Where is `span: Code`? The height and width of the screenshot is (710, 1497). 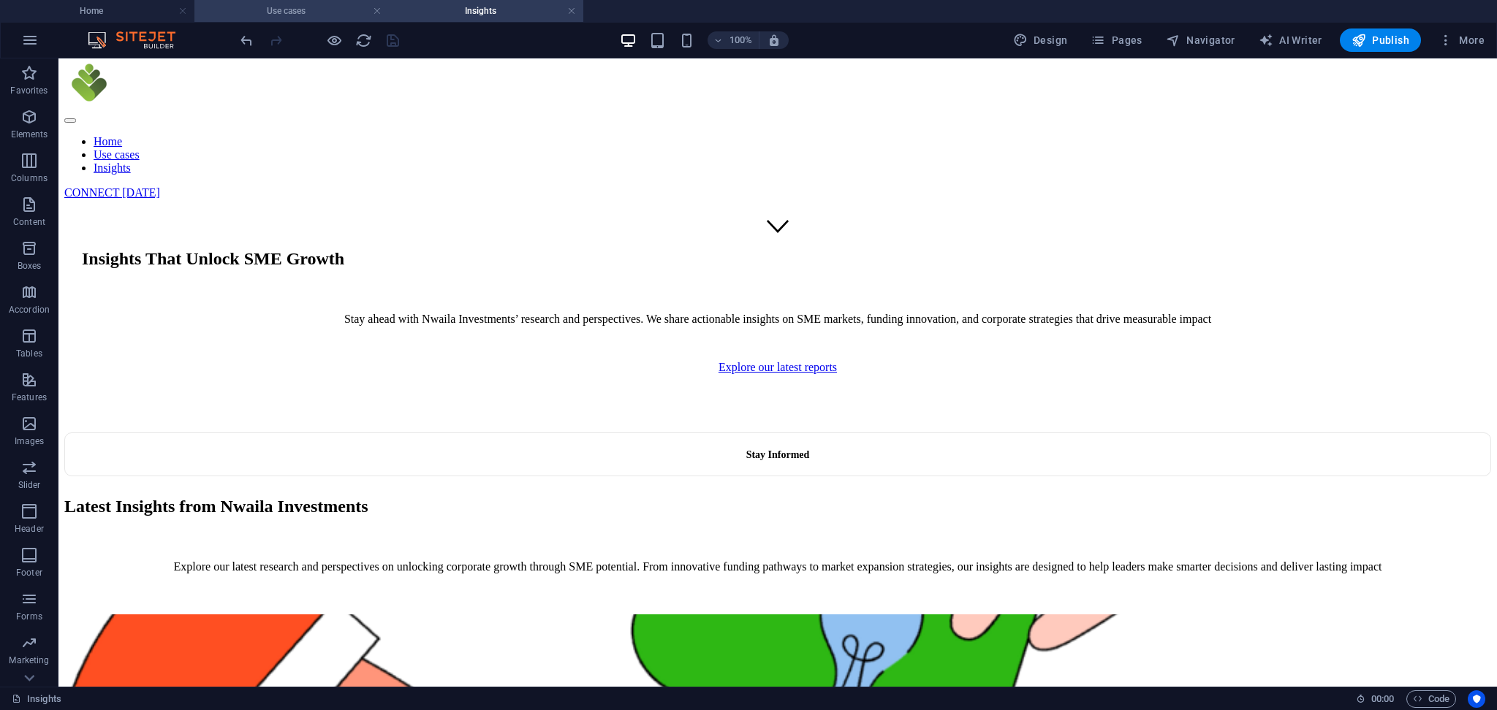 span: Code is located at coordinates (1431, 700).